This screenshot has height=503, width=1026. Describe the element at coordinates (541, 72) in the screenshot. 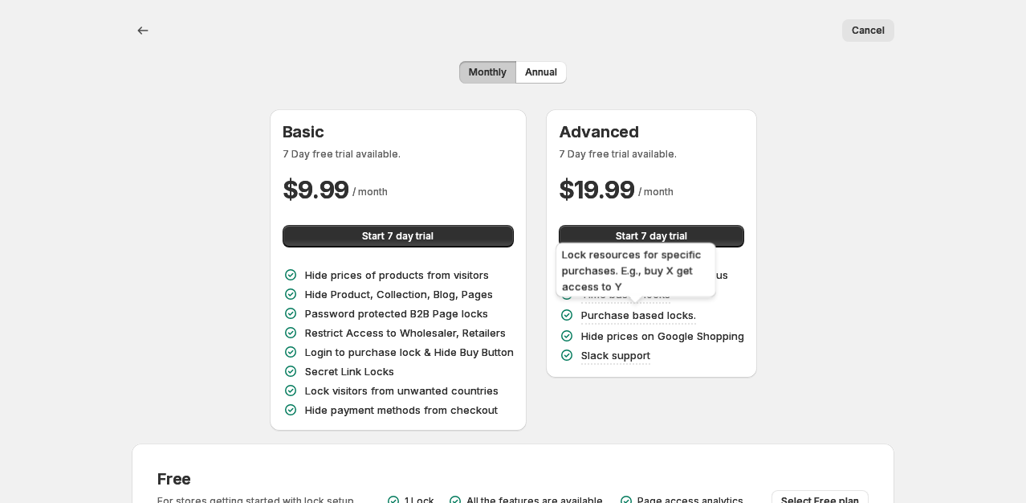

I see `button: Annual` at that location.